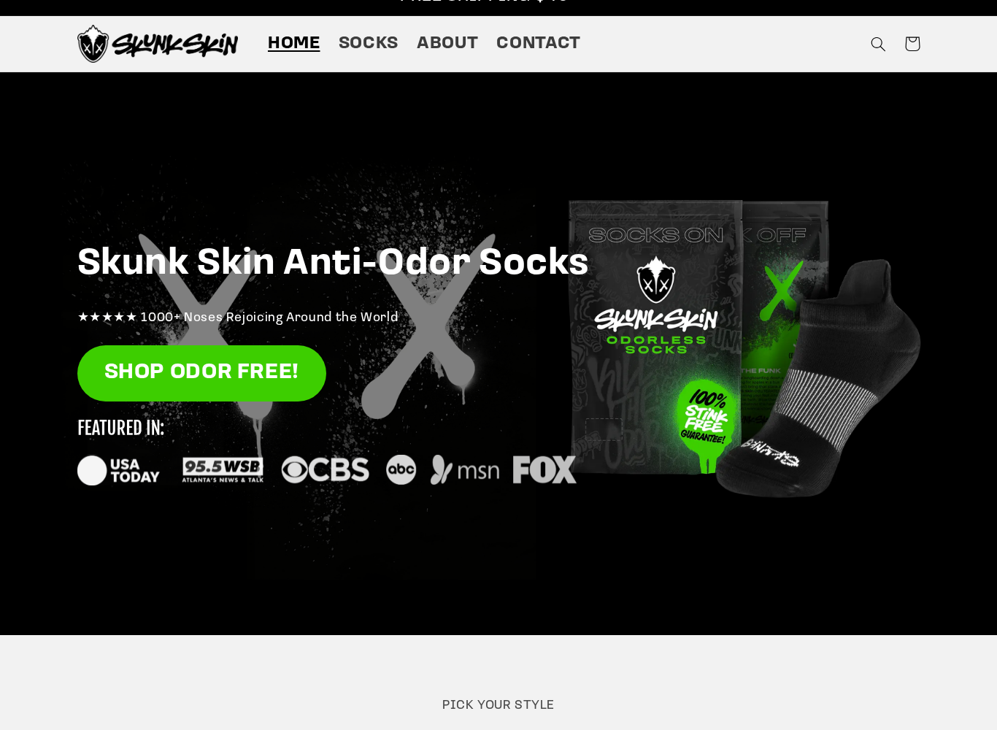  I want to click on img: new_featured_logos_1_small.svg, so click(327, 453).